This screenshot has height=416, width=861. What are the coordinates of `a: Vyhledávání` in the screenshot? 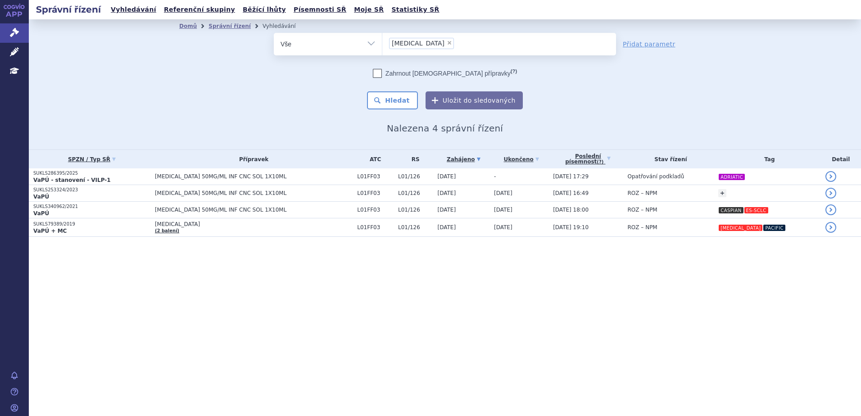 It's located at (133, 9).